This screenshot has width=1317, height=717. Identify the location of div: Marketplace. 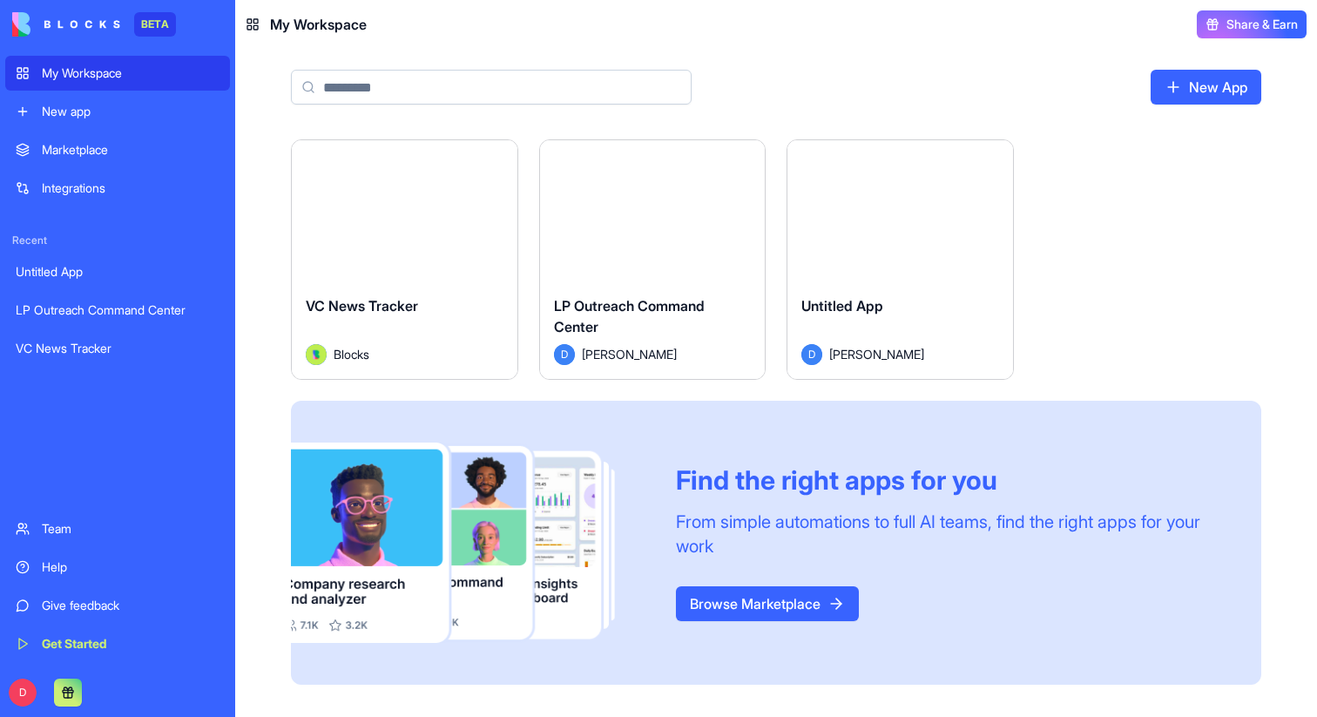
(131, 150).